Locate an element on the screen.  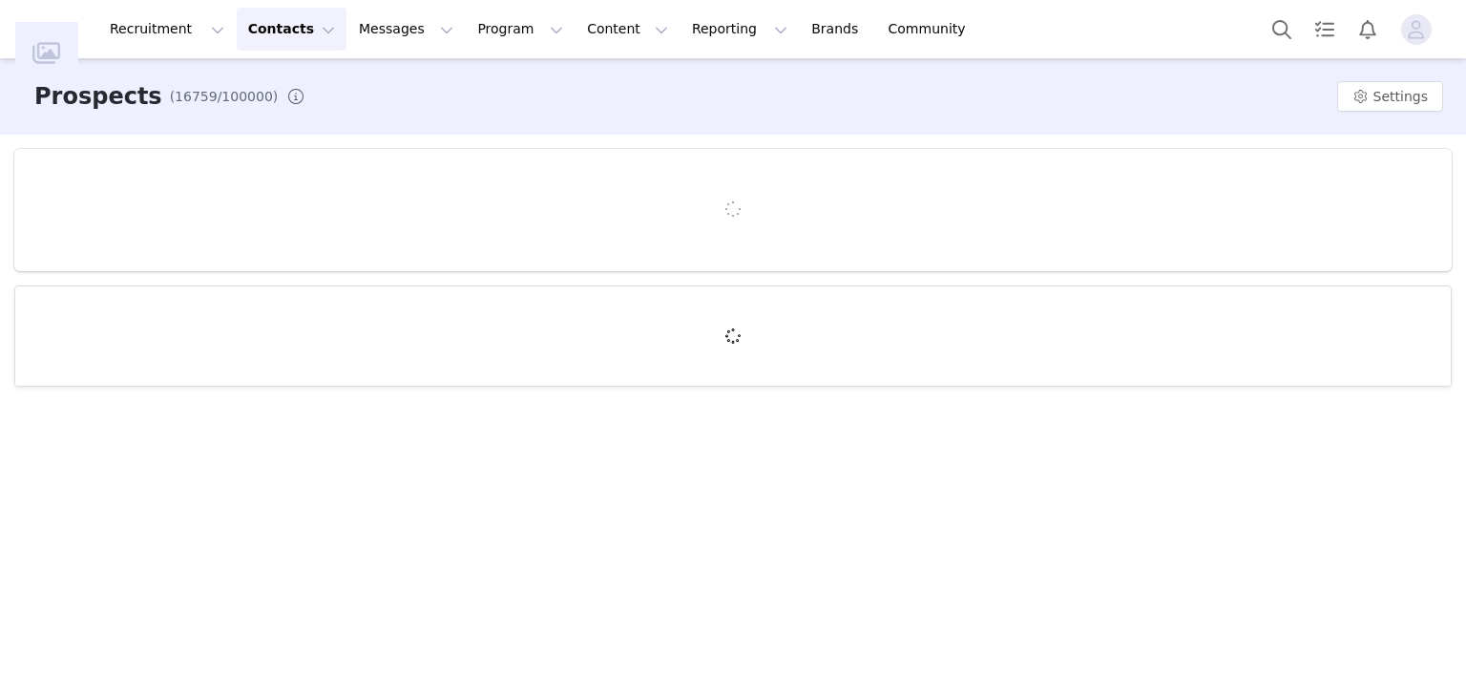
span: (16759/100000) is located at coordinates (224, 96).